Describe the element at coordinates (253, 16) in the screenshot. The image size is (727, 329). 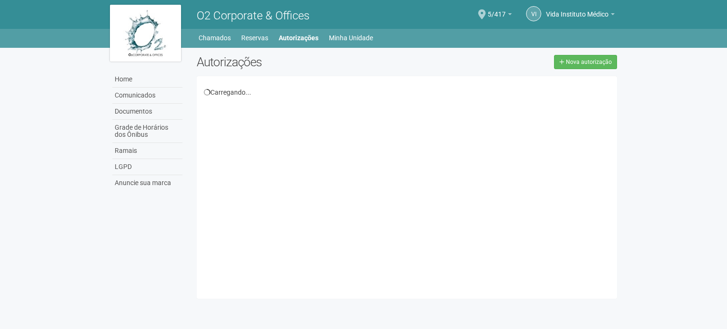
I see `span: O2 Corporate & Offices` at that location.